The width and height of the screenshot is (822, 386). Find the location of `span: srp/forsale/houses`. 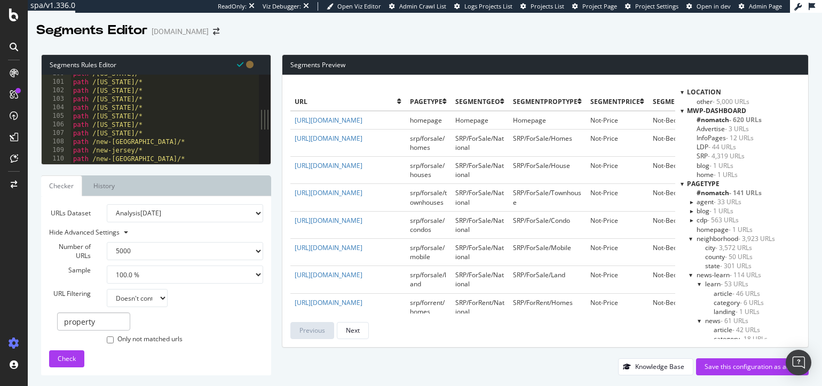

span: srp/forsale/houses is located at coordinates (427, 170).